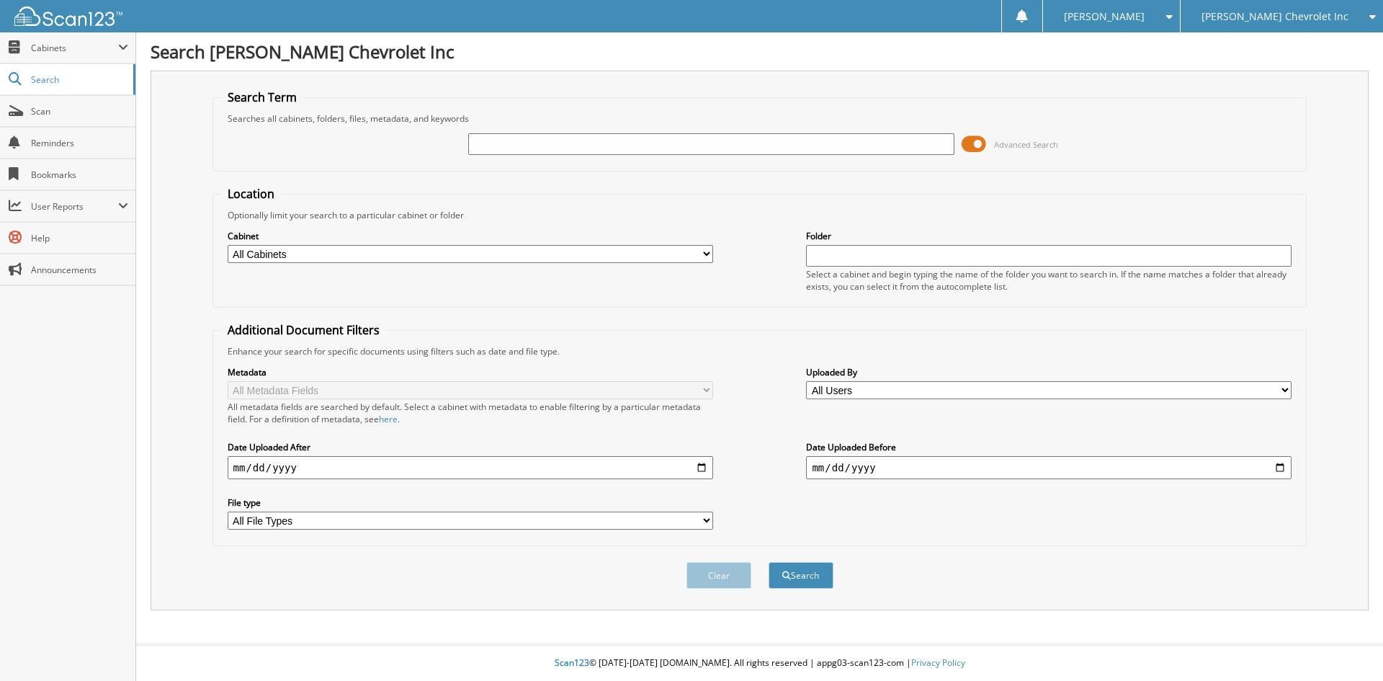  What do you see at coordinates (79, 238) in the screenshot?
I see `span: Help` at bounding box center [79, 238].